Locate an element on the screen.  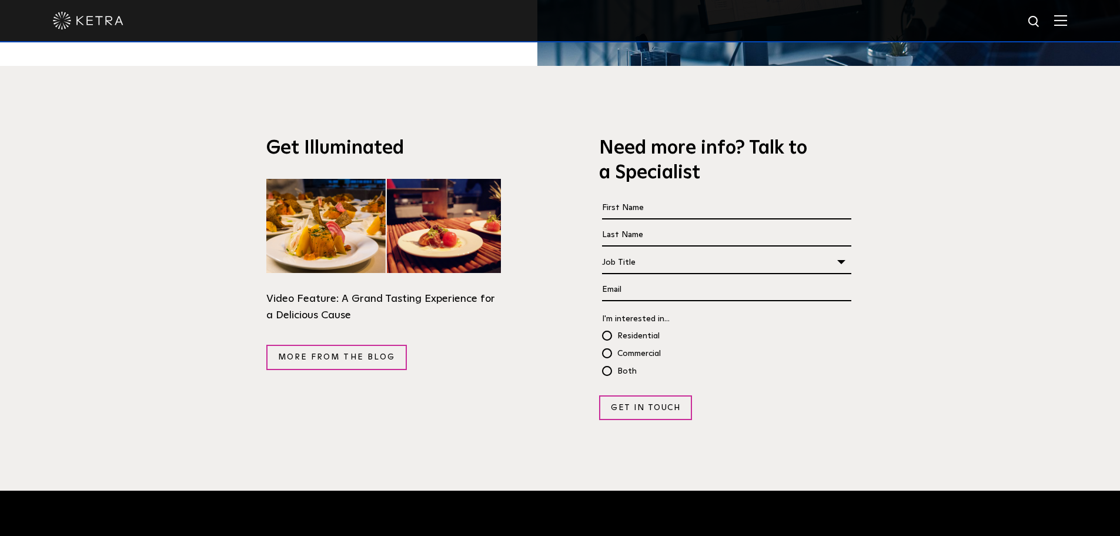
img: ketra-logo-2019-white is located at coordinates (88, 21).